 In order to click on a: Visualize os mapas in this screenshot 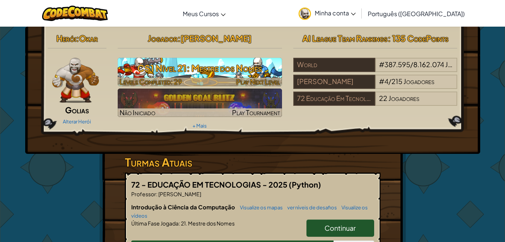, I will do `click(259, 208)`.